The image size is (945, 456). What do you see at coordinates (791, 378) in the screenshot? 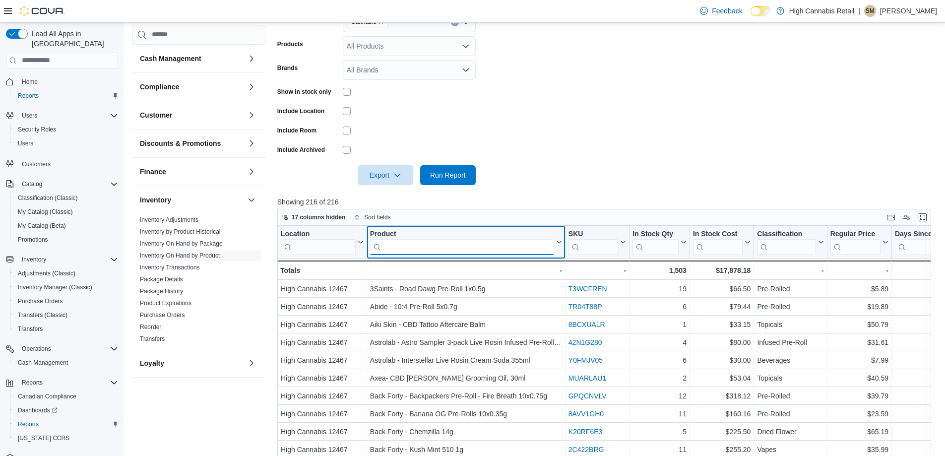
I see `div: Topicals` at bounding box center [791, 378].